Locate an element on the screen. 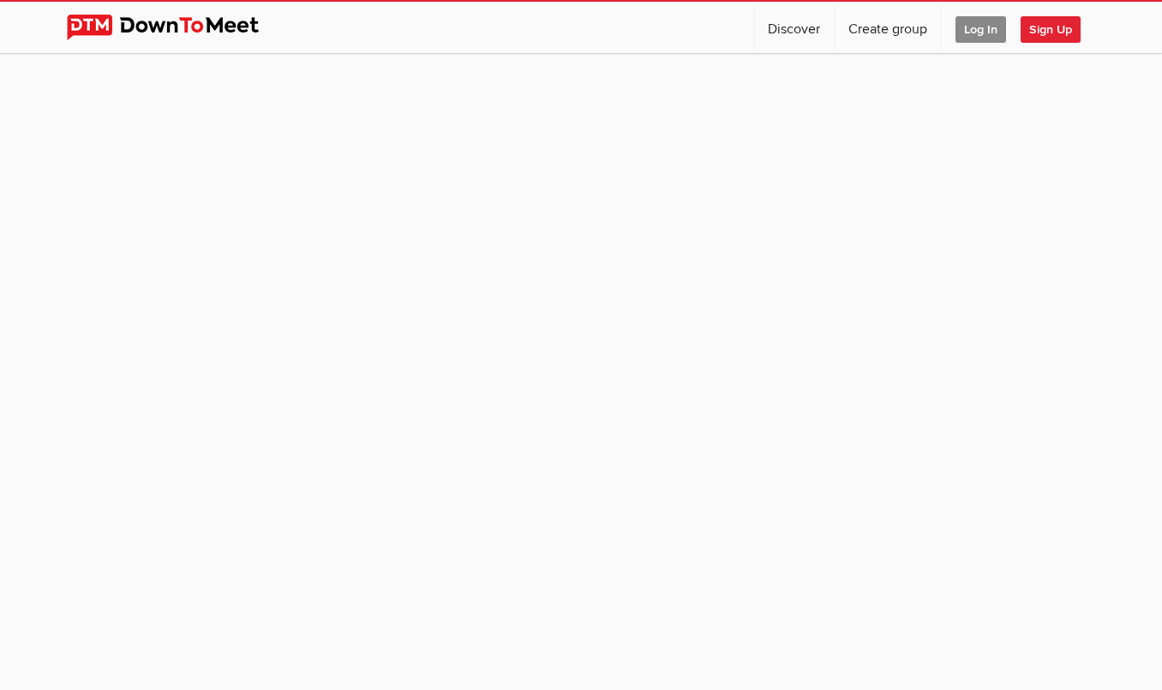 The image size is (1162, 690). a: Create group is located at coordinates (887, 27).